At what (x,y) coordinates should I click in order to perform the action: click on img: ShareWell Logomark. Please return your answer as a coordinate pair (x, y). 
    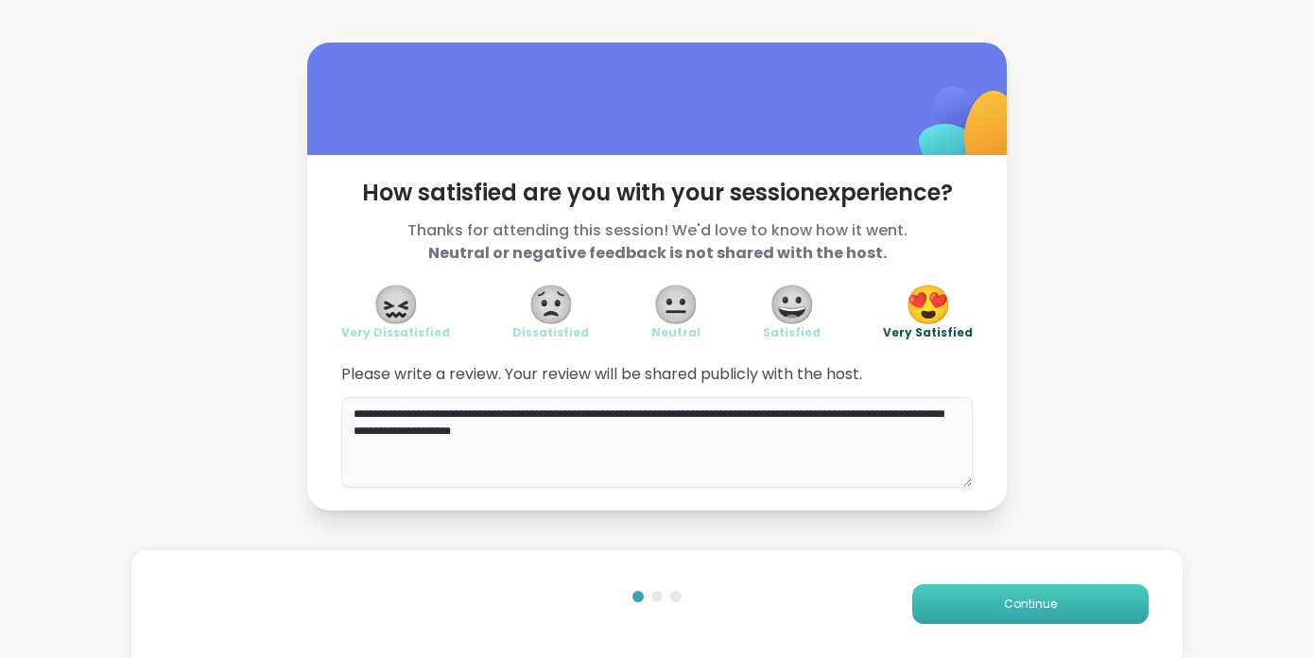
    Looking at the image, I should click on (968, 130).